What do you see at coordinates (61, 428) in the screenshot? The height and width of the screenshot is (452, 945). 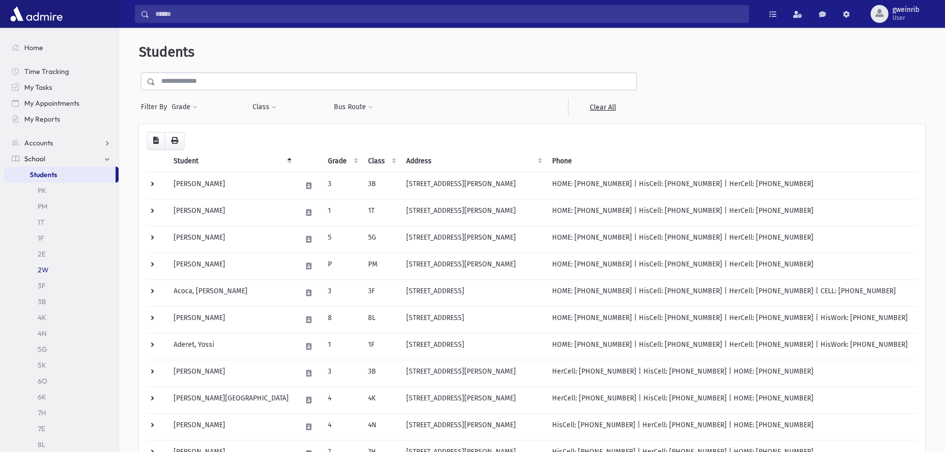 I see `a: 7E` at bounding box center [61, 428].